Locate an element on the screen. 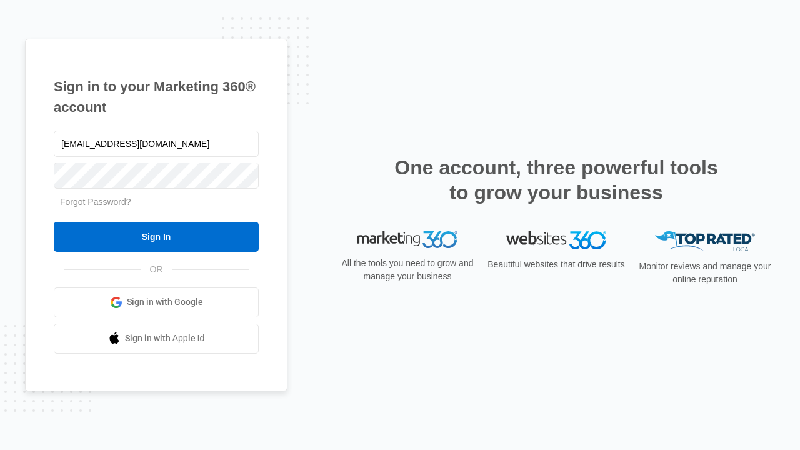  h1: Sign in to your Marketing 360® account is located at coordinates (156, 97).